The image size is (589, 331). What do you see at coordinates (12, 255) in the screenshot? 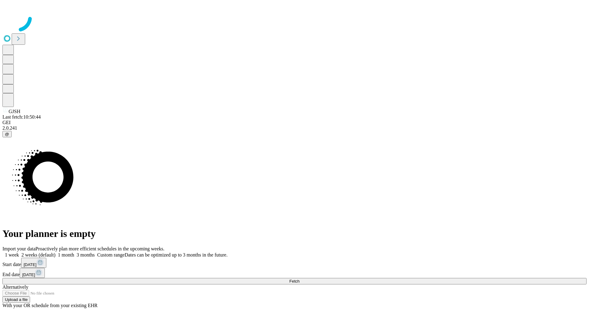
I see `span: 1 week` at bounding box center [12, 255].